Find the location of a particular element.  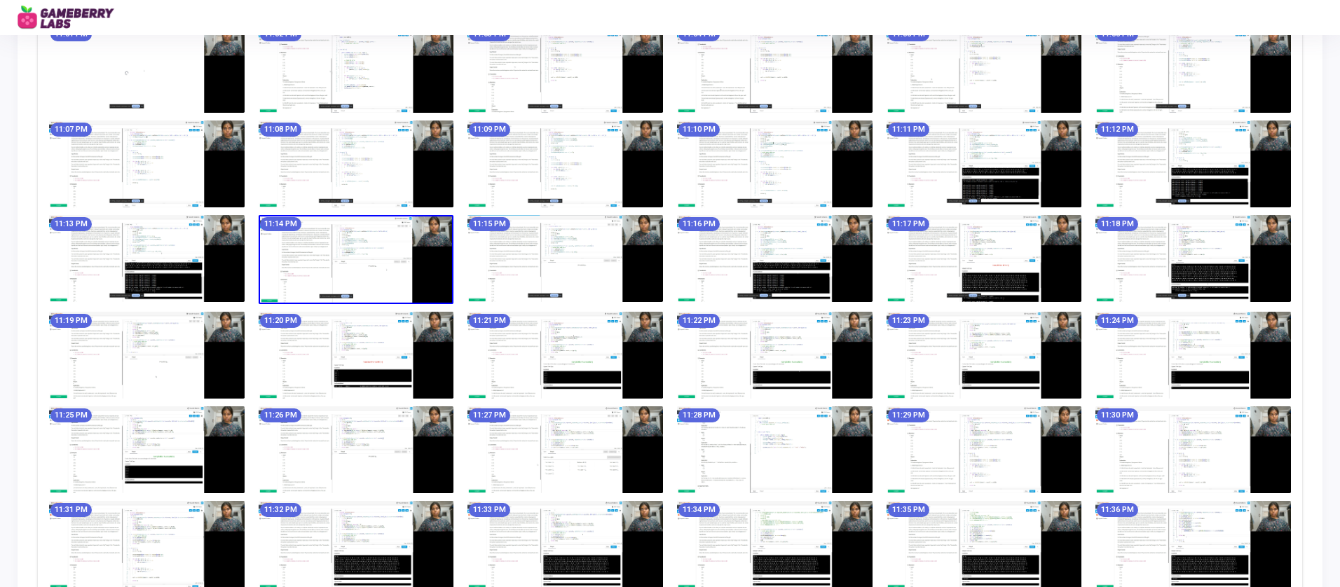

img: screenshot-1755453091781.jpeg is located at coordinates (565, 355).